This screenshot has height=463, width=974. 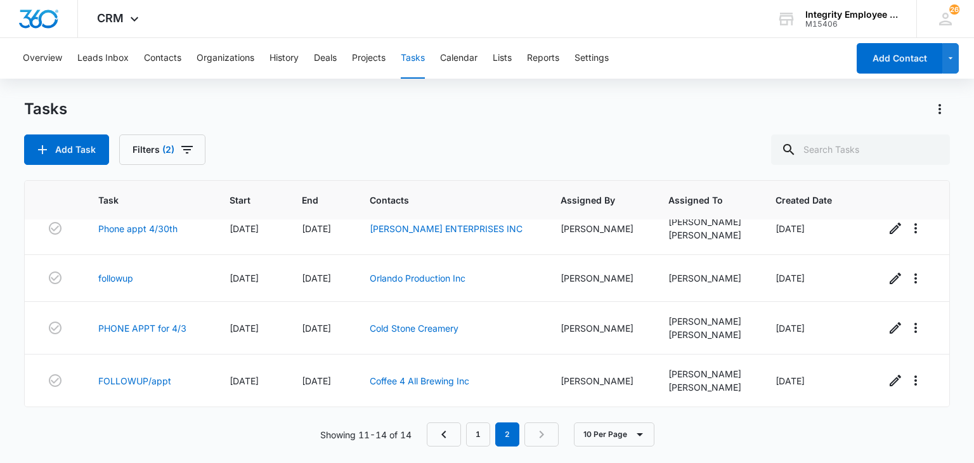 I want to click on em: 2, so click(x=507, y=434).